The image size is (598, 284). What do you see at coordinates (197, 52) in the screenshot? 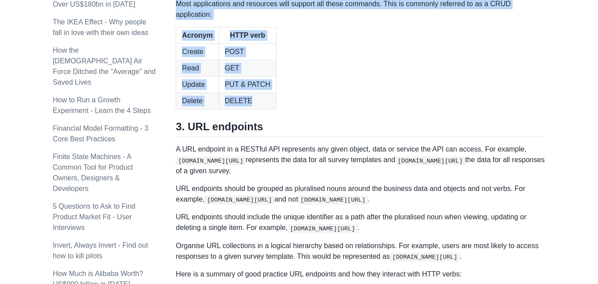
I see `td: Create` at bounding box center [197, 52].